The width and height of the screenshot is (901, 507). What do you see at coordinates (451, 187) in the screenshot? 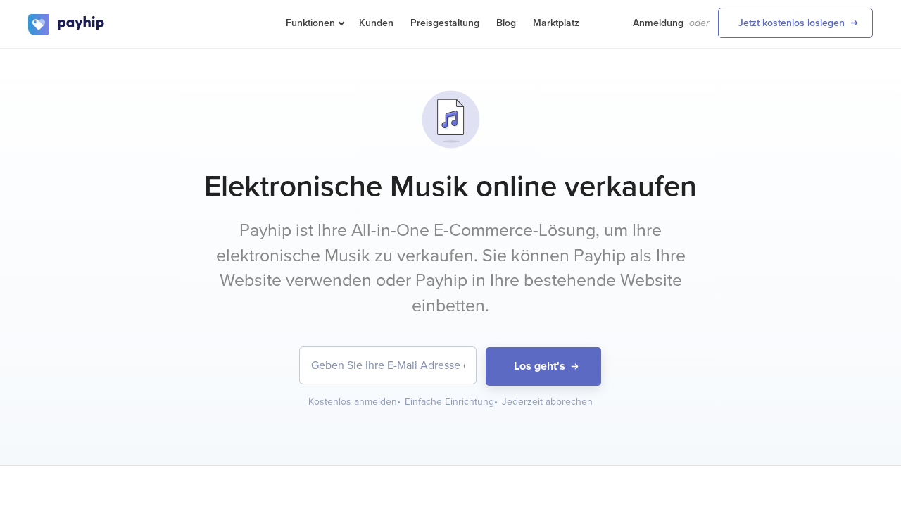
I see `h1: Elektronische Musik online verkaufen` at bounding box center [451, 187].